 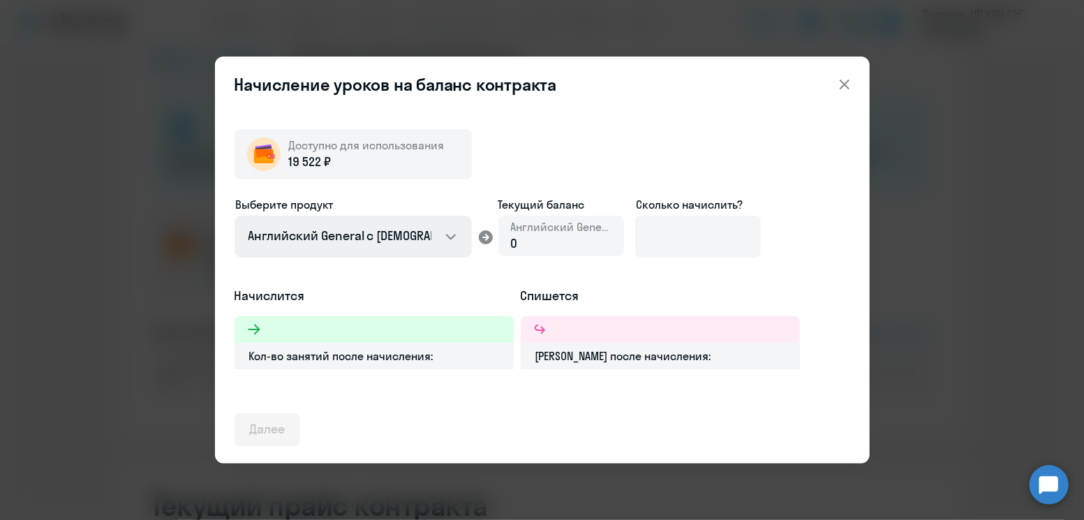 What do you see at coordinates (543, 84) in the screenshot?
I see `header: Начисление уроков на баланс контракта` at bounding box center [543, 84].